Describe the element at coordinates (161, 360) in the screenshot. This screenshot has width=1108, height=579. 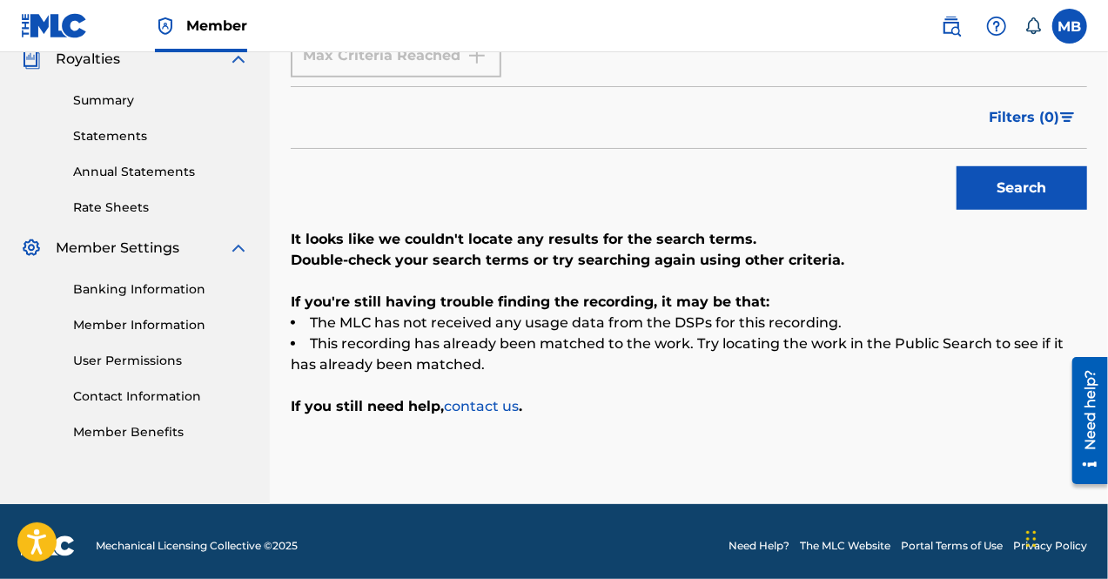
I see `a: User Permissions` at that location.